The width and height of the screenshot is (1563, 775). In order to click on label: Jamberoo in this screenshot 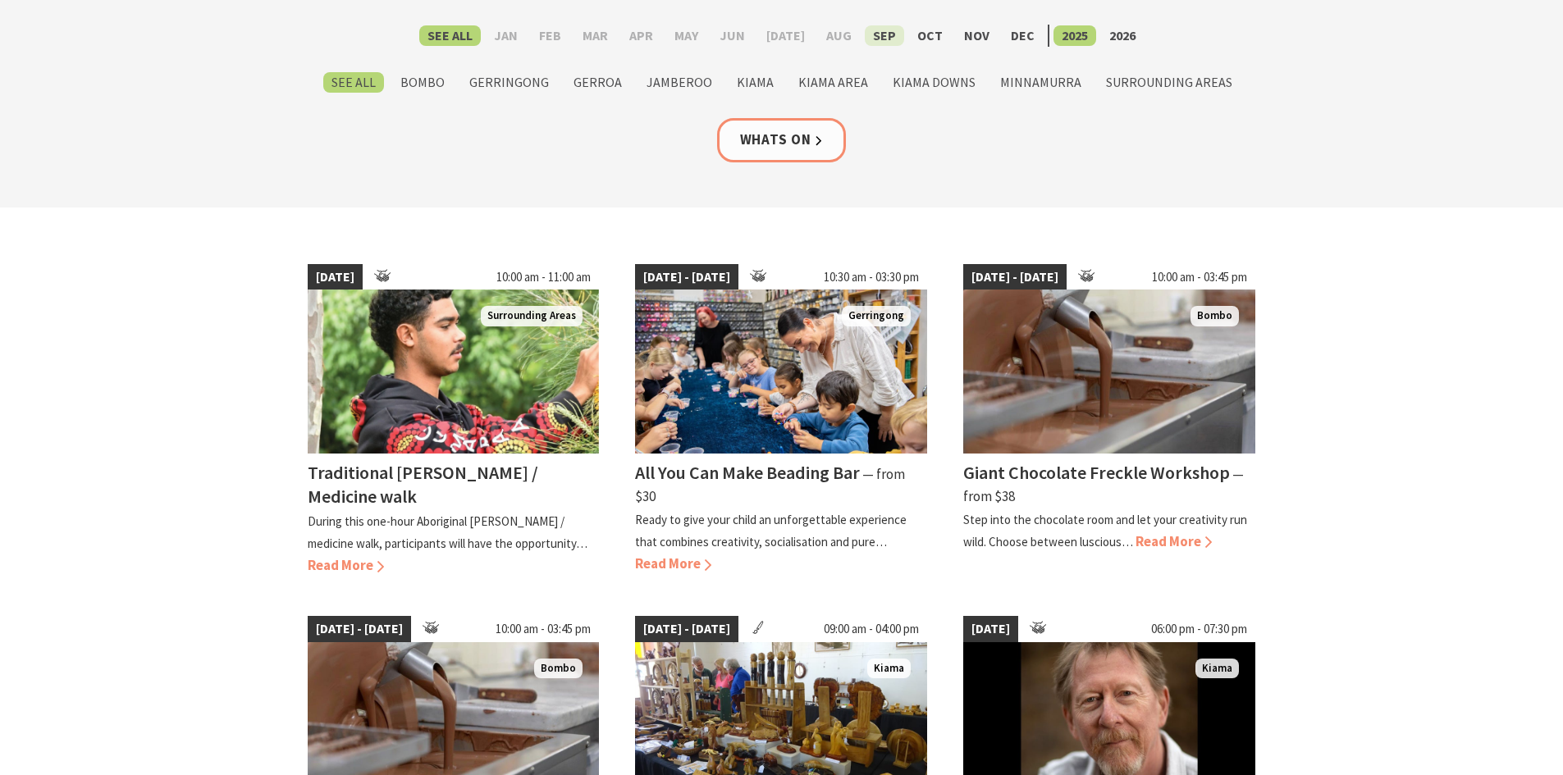, I will do `click(679, 82)`.